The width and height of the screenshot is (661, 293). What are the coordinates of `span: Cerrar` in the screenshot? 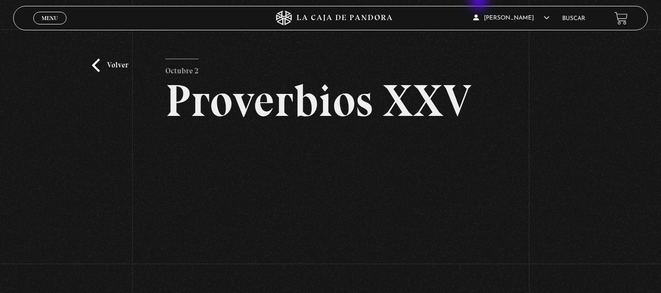 It's located at (49, 27).